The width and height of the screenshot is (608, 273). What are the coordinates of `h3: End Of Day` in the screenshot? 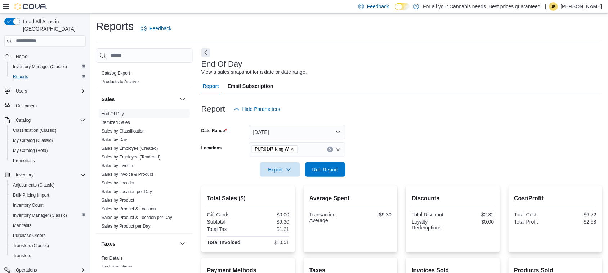 It's located at (222, 64).